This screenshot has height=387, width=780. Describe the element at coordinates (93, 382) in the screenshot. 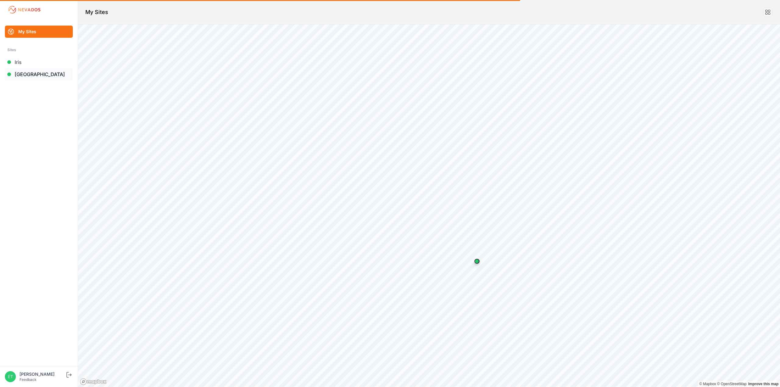

I see `a: Mapbox logo` at that location.